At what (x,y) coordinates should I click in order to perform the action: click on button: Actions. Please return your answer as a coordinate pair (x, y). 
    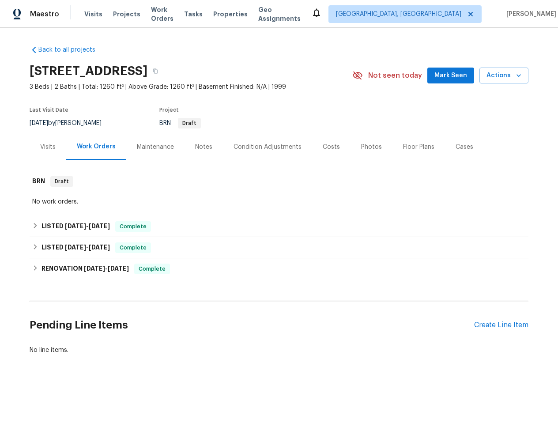
    Looking at the image, I should click on (503, 75).